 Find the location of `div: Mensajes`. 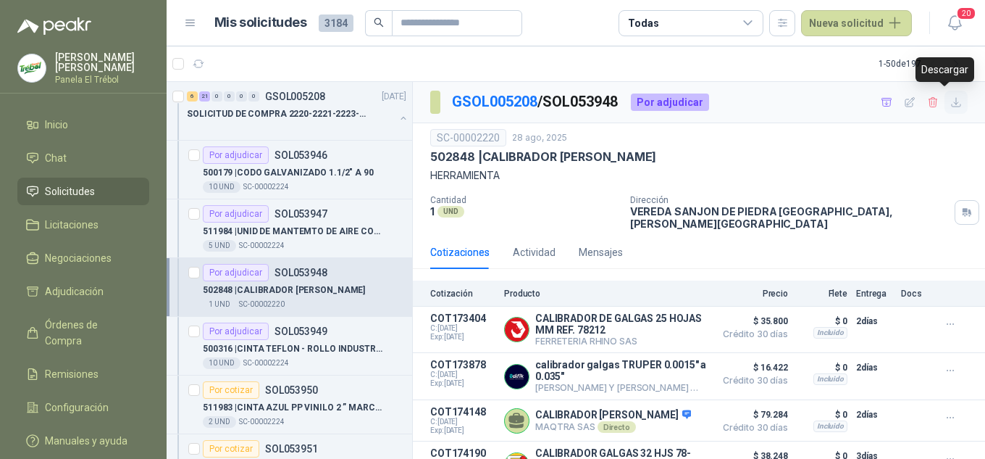

div: Mensajes is located at coordinates (601, 252).